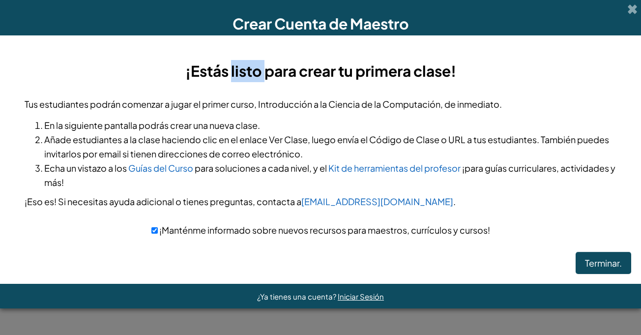 Image resolution: width=641 pixels, height=335 pixels. I want to click on h3: ¡Estás listo para crear tu primera clase!, so click(321, 71).